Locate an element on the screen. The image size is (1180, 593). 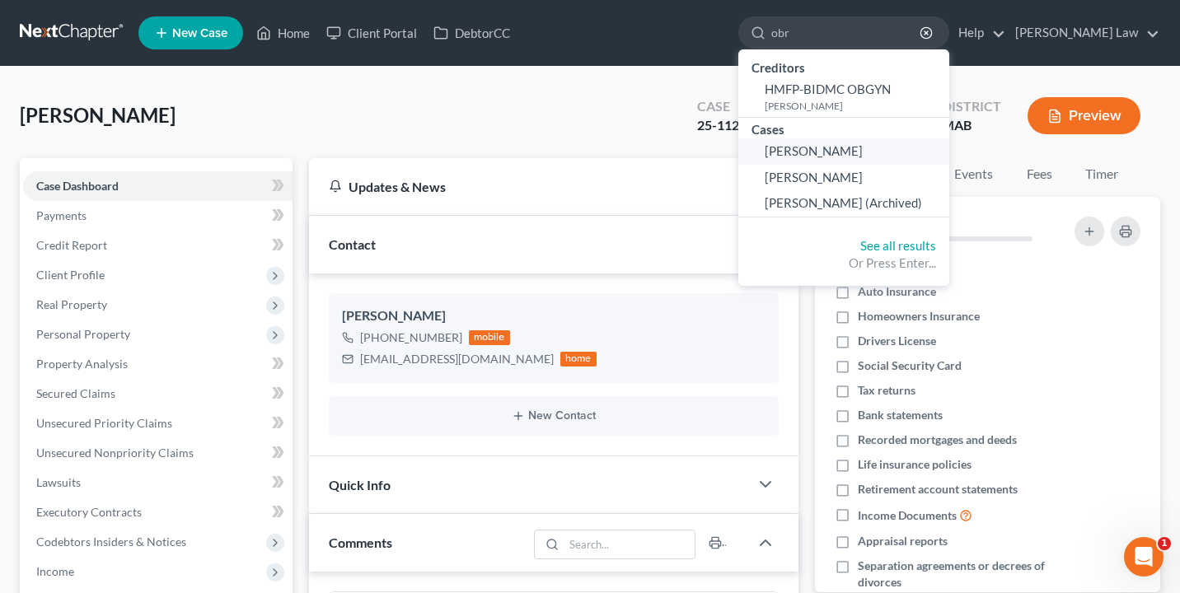
span: Quick Info is located at coordinates (359, 484).